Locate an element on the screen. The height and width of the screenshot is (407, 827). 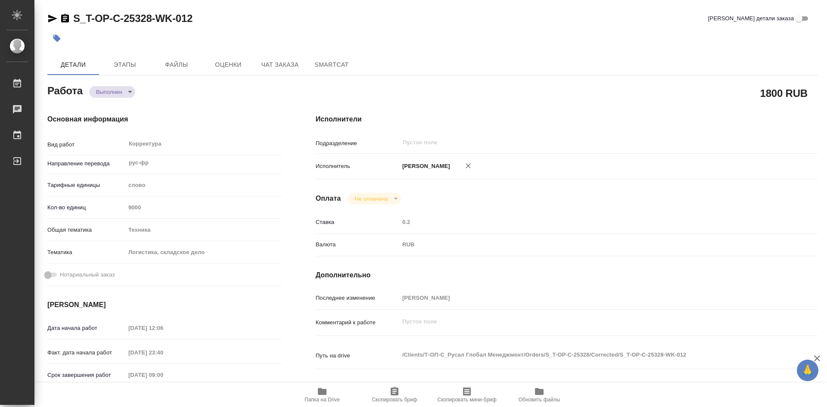
div: слово is located at coordinates (203, 185).